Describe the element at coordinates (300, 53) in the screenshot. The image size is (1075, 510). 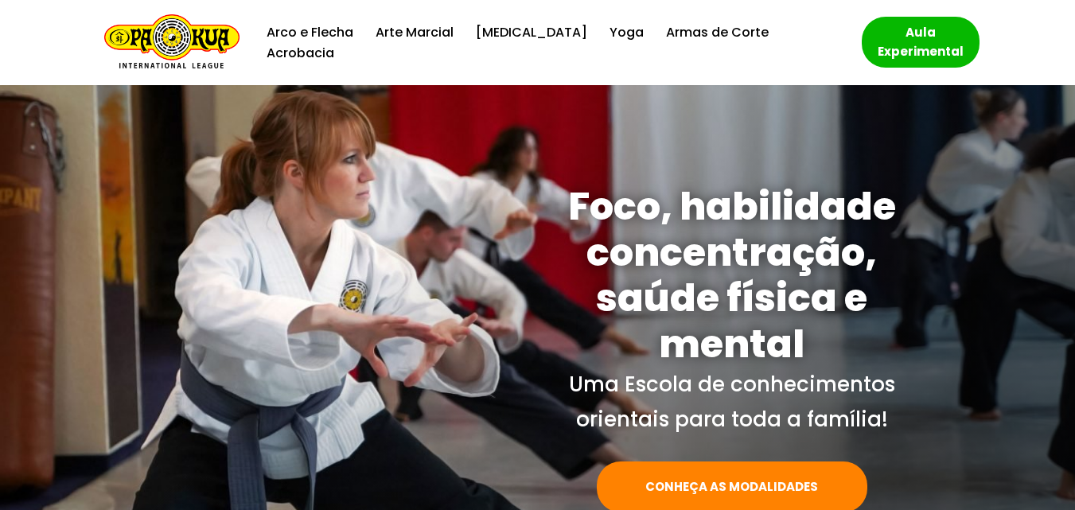
I see `a: Acrobacia` at that location.